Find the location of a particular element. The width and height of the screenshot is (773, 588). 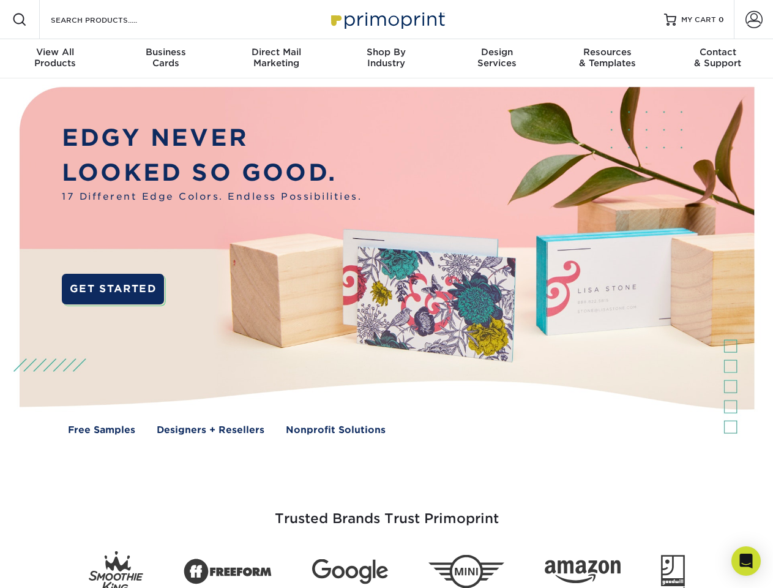

div: Cards is located at coordinates (165, 58).